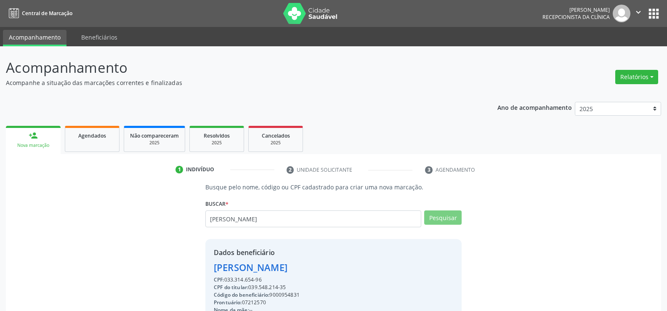  What do you see at coordinates (92, 135) in the screenshot?
I see `span: Agendados` at bounding box center [92, 135].